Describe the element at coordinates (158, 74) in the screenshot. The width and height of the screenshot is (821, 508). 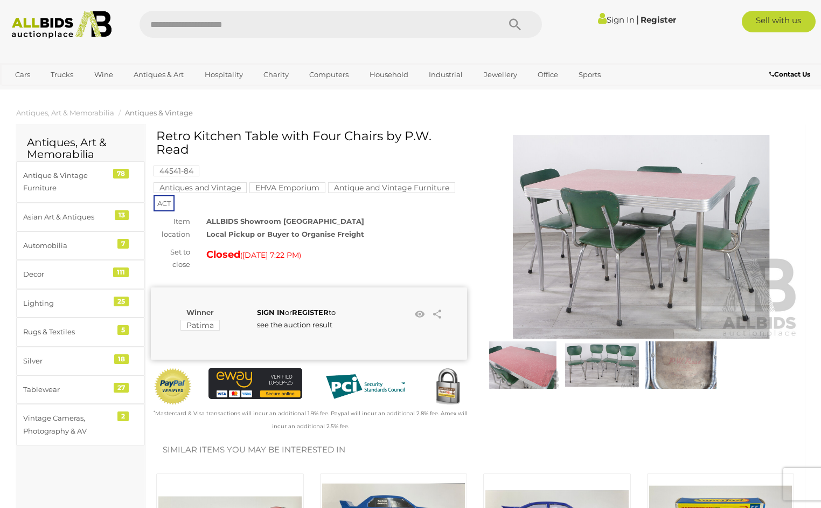
I see `a: Antiques & Art` at that location.